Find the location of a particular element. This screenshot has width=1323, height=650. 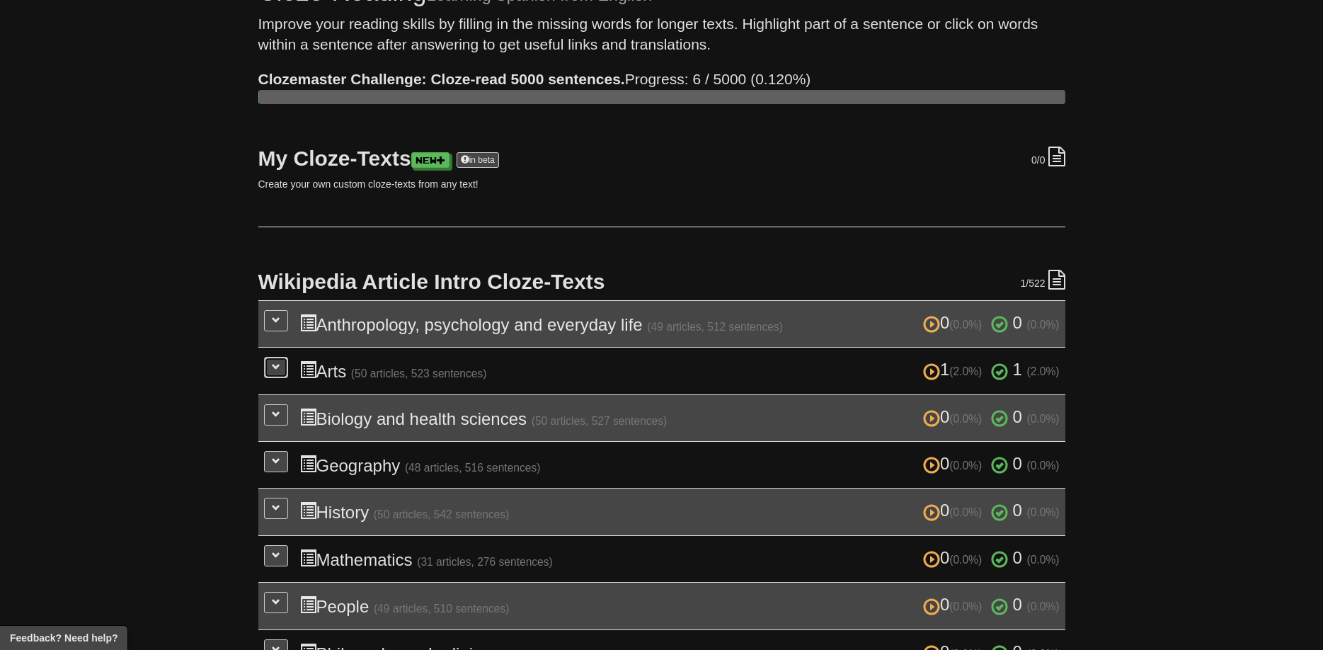

h3: Anthropology, psychology and everyday life is located at coordinates (680, 324).